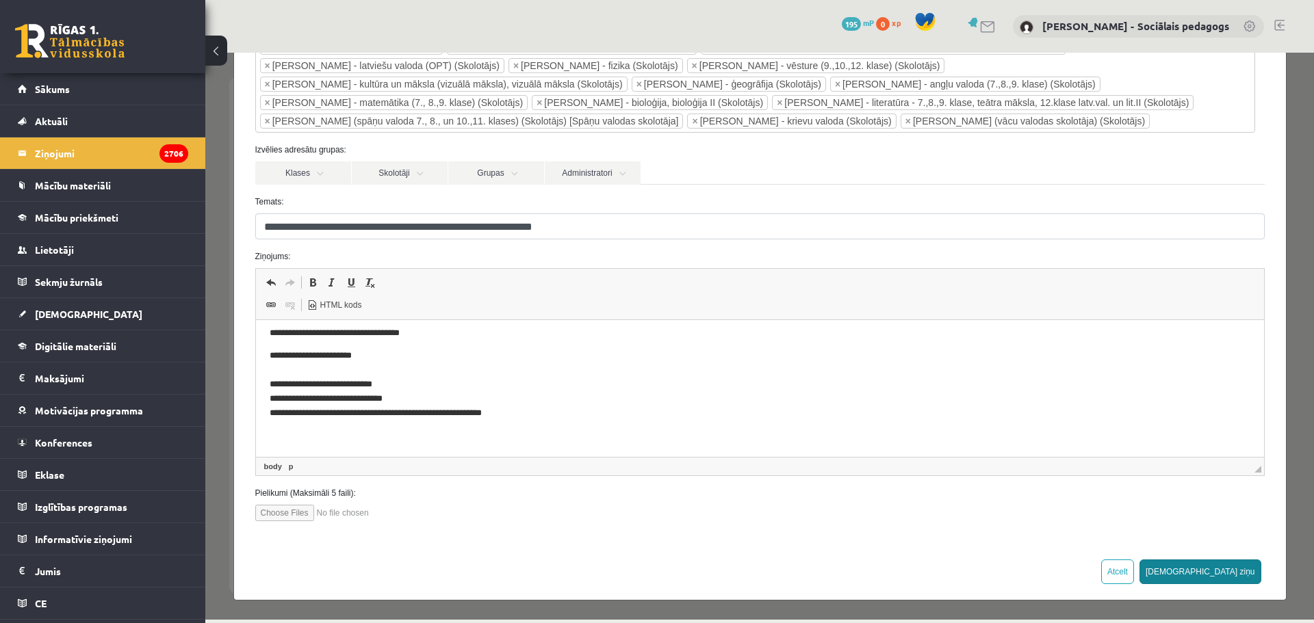 This screenshot has width=1314, height=623. What do you see at coordinates (892, 23) in the screenshot?
I see `a: 0 xp` at bounding box center [892, 23].